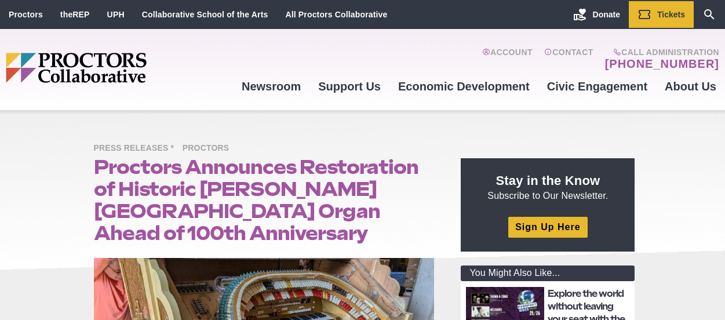 This screenshot has width=725, height=320. What do you see at coordinates (205, 14) in the screenshot?
I see `a: Collaborative School of the Arts` at bounding box center [205, 14].